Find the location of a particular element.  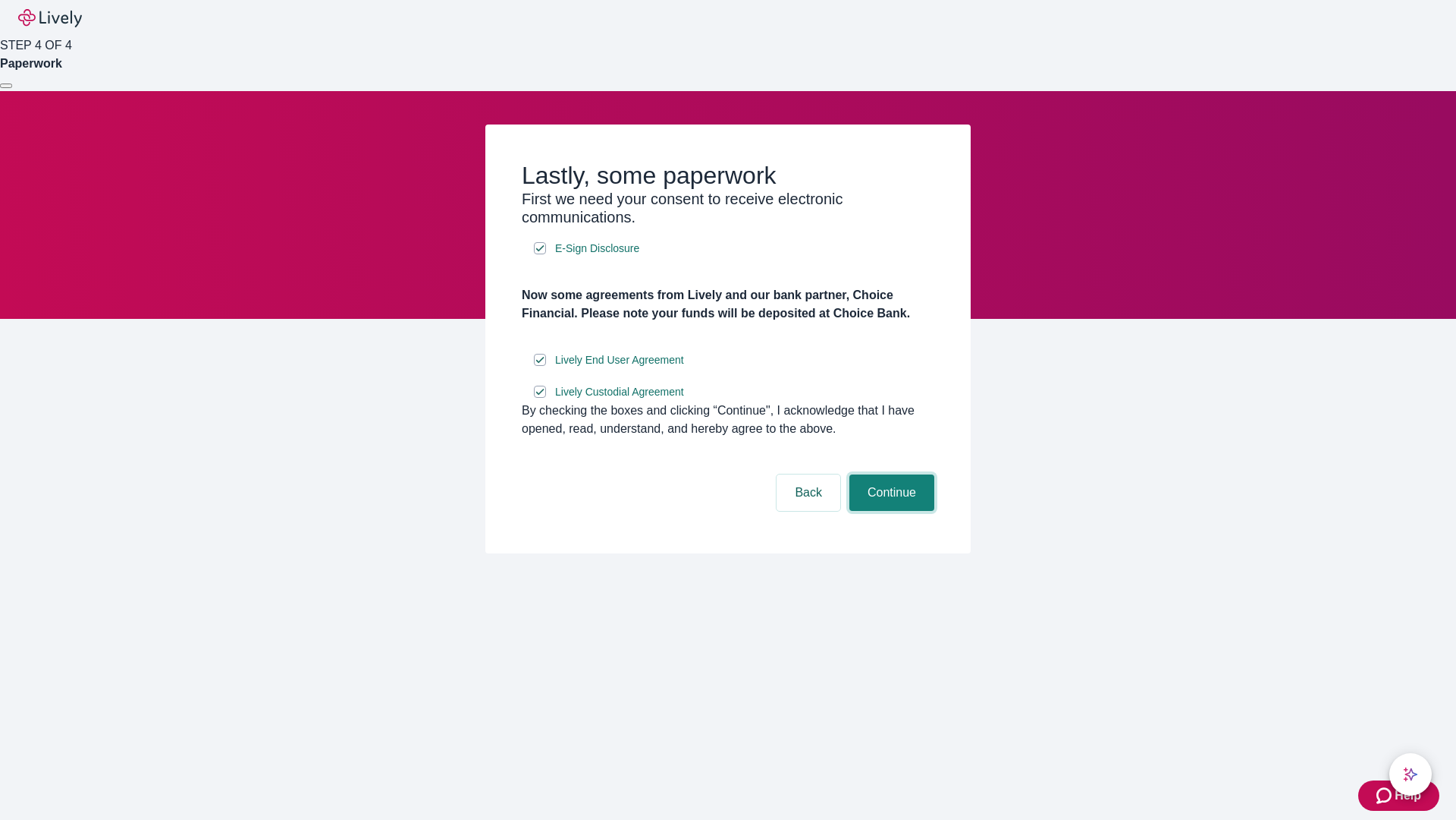

svg: Zendesk support icon is located at coordinates (1386, 795).